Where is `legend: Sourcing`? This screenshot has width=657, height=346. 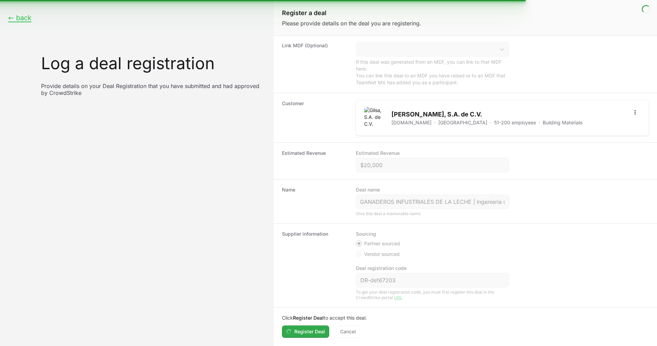 legend: Sourcing is located at coordinates (366, 234).